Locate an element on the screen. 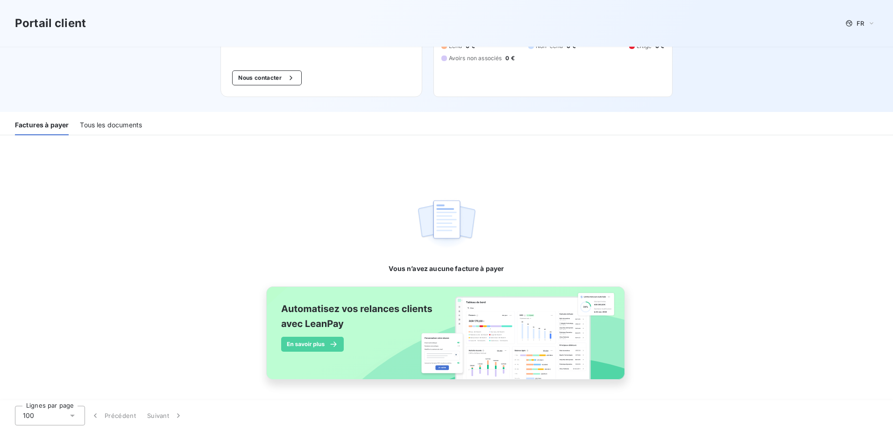  img: banner is located at coordinates (446, 338).